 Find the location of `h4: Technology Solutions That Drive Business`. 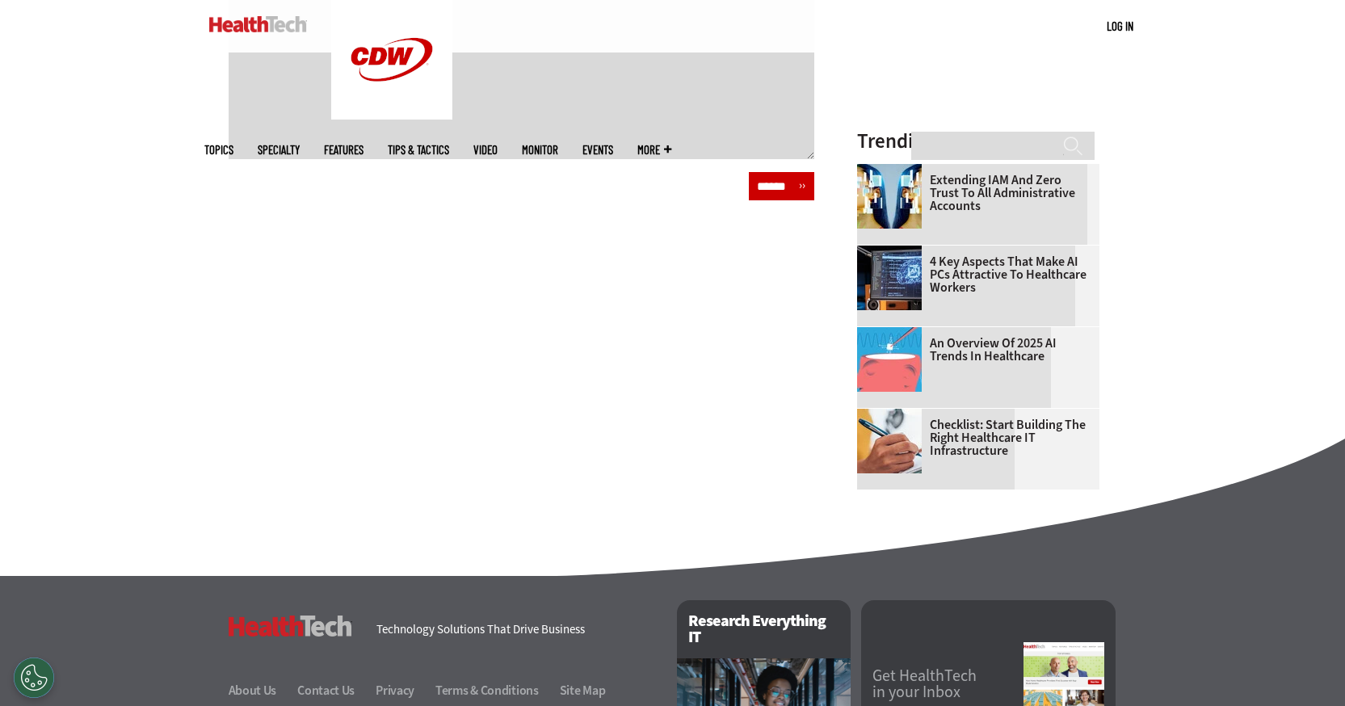

h4: Technology Solutions That Drive Business is located at coordinates (516, 629).